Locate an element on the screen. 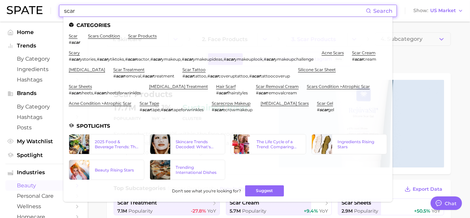 The width and height of the screenshot is (470, 218). a: Skincare Trends Decoded: What's Popular According to Google Search & TikTok is located at coordinates (188, 144).